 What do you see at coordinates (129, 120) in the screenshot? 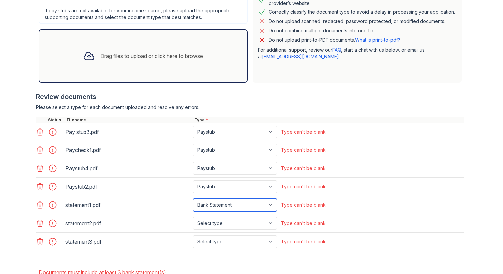
I see `div: Filename` at bounding box center [129, 120].